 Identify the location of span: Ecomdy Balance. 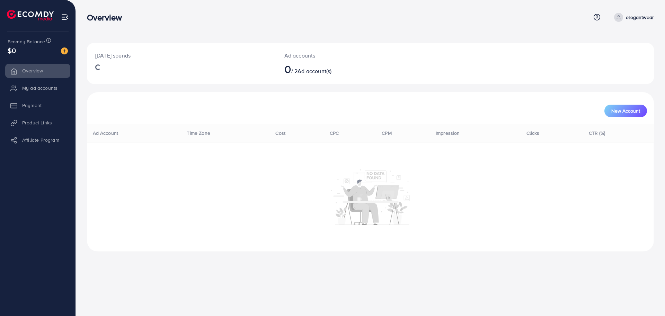
(26, 42).